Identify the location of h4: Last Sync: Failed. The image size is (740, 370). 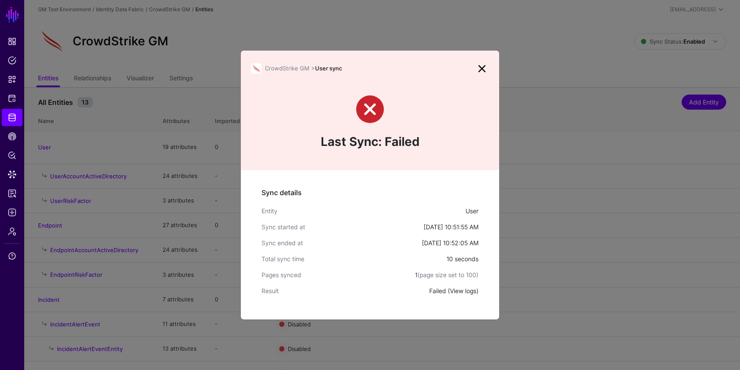
(370, 142).